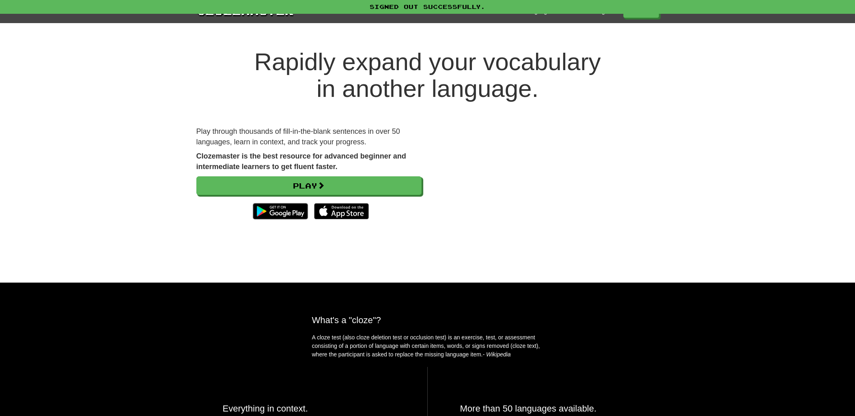 The width and height of the screenshot is (855, 416). Describe the element at coordinates (309, 409) in the screenshot. I see `h2: Everything in context.` at that location.